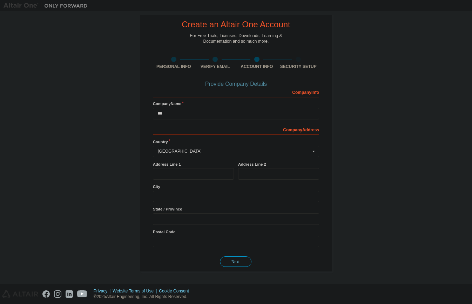  What do you see at coordinates (215, 67) in the screenshot?
I see `div: Verify Email` at bounding box center [215, 67].